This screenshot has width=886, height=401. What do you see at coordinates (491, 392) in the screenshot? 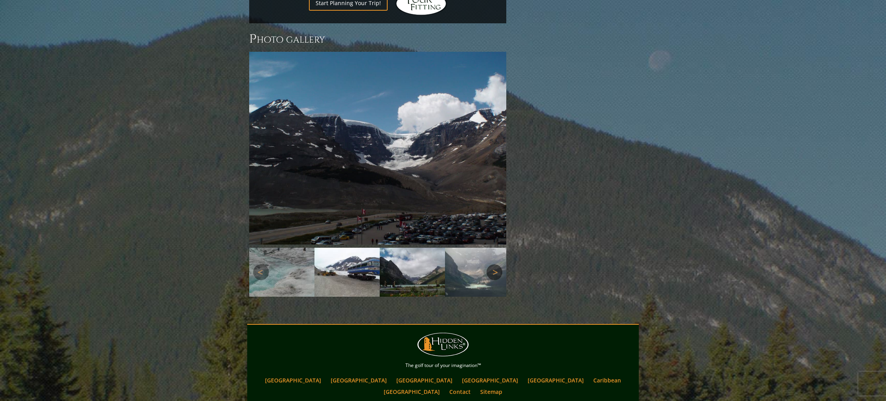
I see `a: Sitemap` at bounding box center [491, 392].